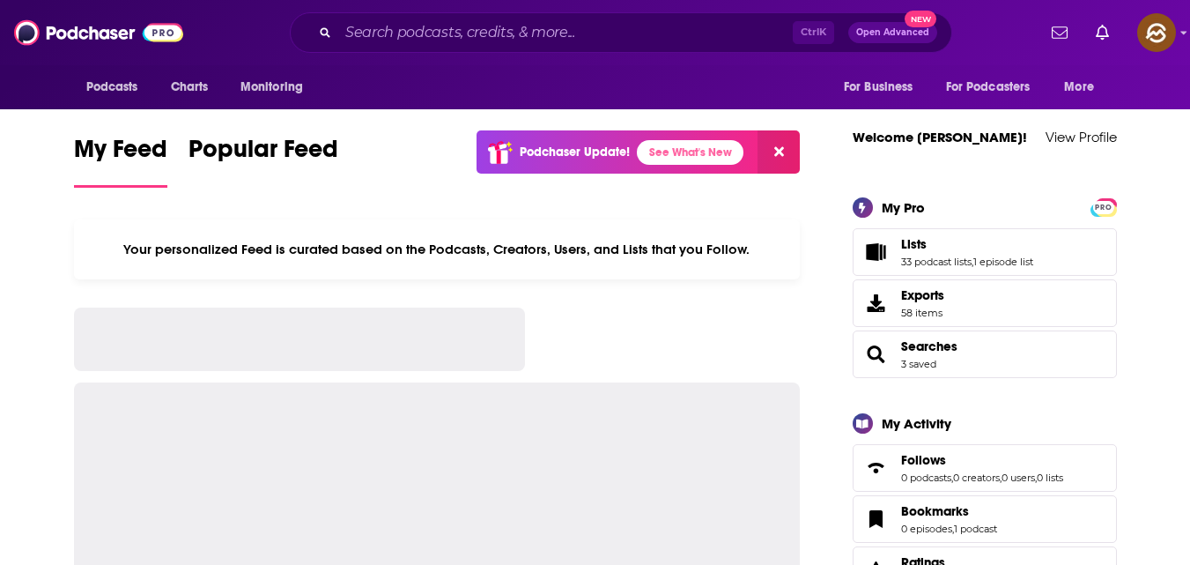 This screenshot has width=1190, height=565. I want to click on span: Logged in as hey85204, so click(1157, 33).